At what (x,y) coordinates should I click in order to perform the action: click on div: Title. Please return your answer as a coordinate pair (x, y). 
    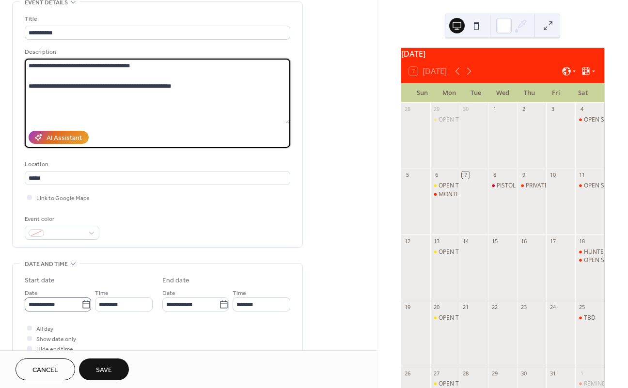
    Looking at the image, I should click on (156, 19).